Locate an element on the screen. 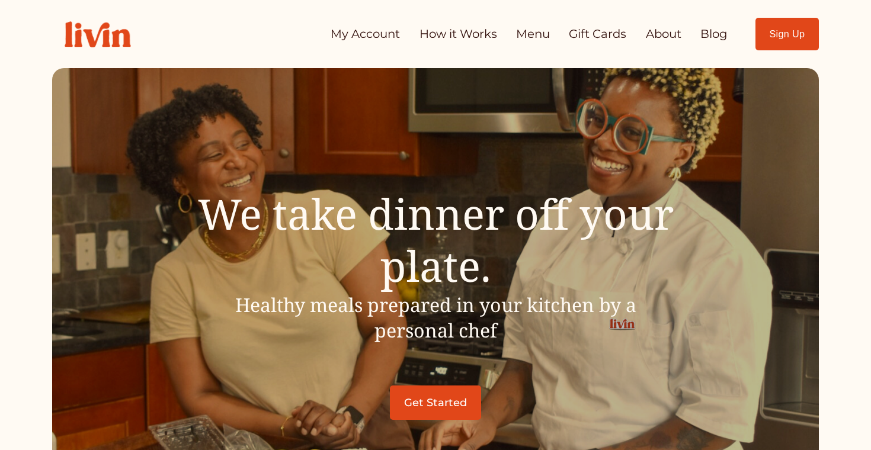  a: Gift Cards is located at coordinates (597, 34).